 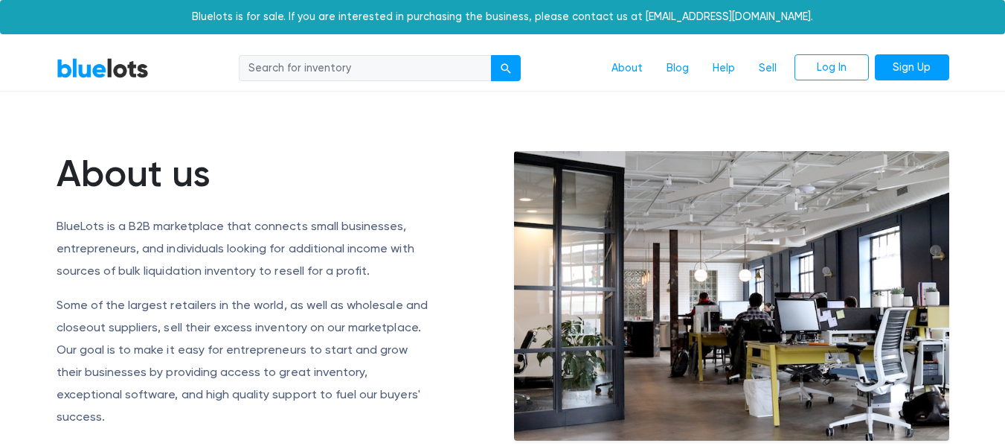 I want to click on p: BlueLots is a B2B marketplace that connects small businesses, entrepreneurs, and individuals look..., so click(x=244, y=249).